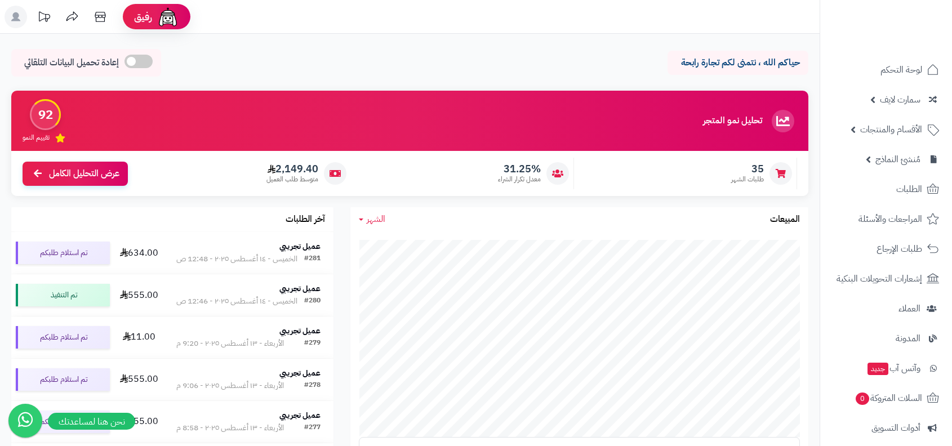 This screenshot has height=446, width=952. I want to click on div: الخميس - ١٤ أغسطس ٢٠٢٥ - 12:48 ص, so click(237, 259).